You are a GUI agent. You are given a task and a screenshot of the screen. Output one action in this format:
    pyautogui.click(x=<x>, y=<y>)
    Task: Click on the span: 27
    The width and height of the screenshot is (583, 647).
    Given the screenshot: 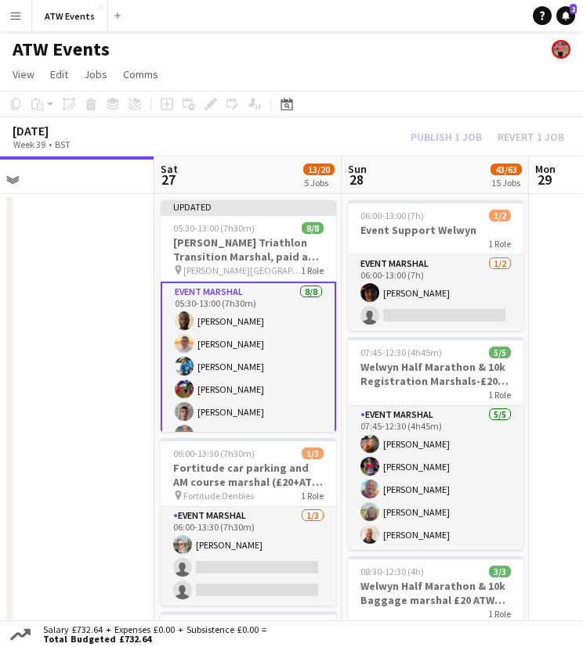 What is the action you would take?
    pyautogui.click(x=168, y=179)
    